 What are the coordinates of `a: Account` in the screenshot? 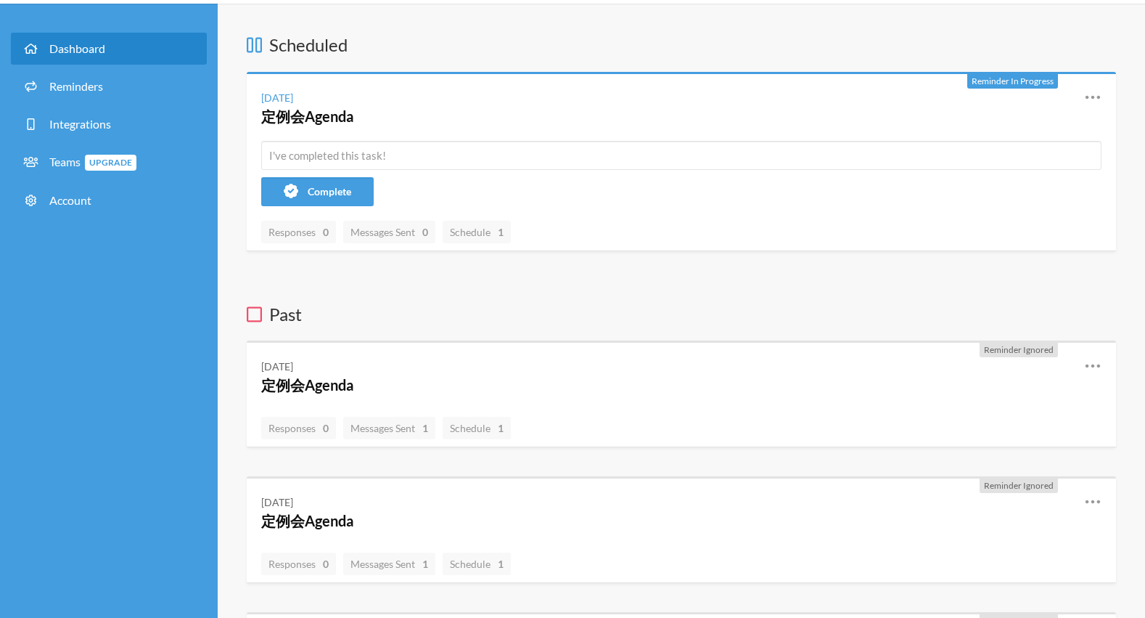 It's located at (109, 200).